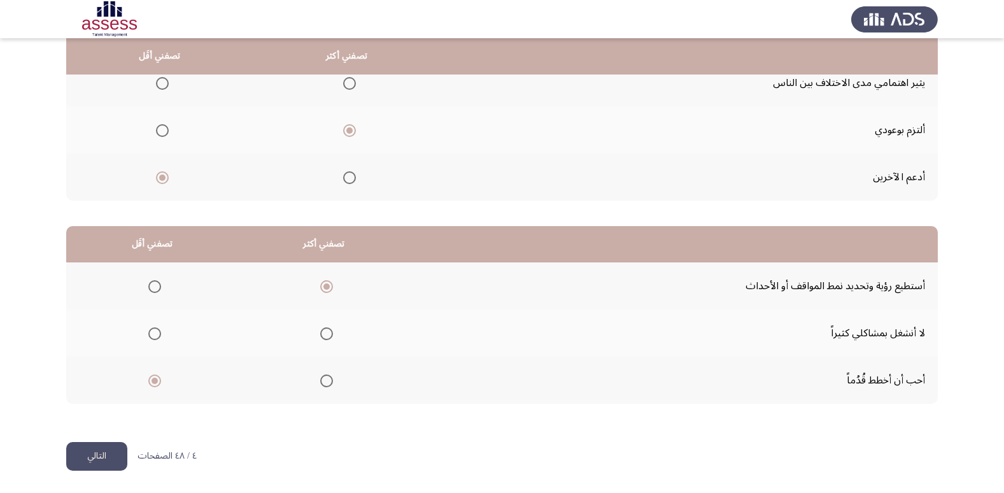  I want to click on img: Assessment logo of OCM R1 ASSESS, so click(110, 19).